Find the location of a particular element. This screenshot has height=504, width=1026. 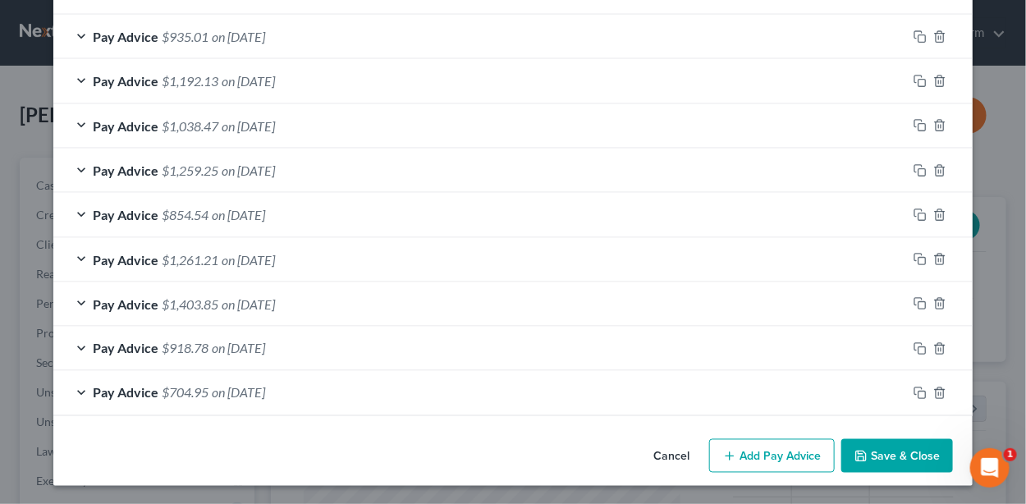

span: $704.95 is located at coordinates (185, 392).